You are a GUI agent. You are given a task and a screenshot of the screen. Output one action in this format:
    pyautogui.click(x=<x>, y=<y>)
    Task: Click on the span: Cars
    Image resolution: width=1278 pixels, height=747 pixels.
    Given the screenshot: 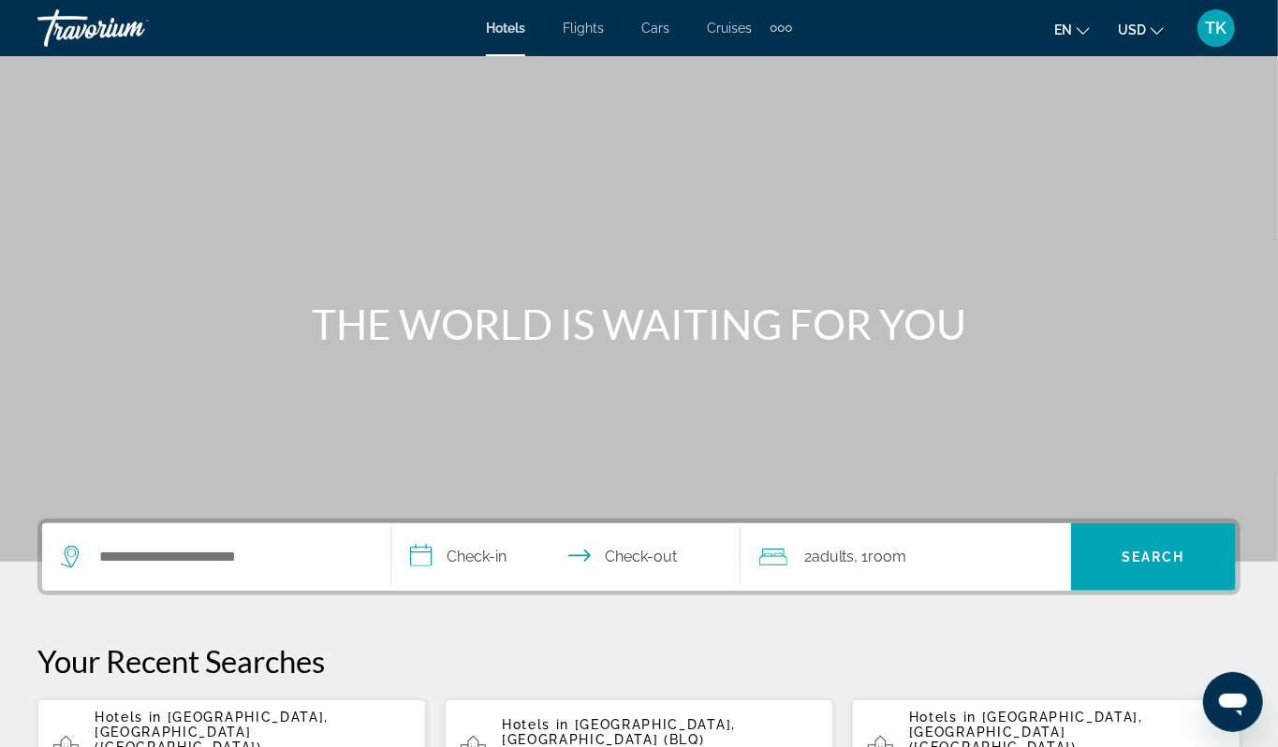 What is the action you would take?
    pyautogui.click(x=655, y=28)
    